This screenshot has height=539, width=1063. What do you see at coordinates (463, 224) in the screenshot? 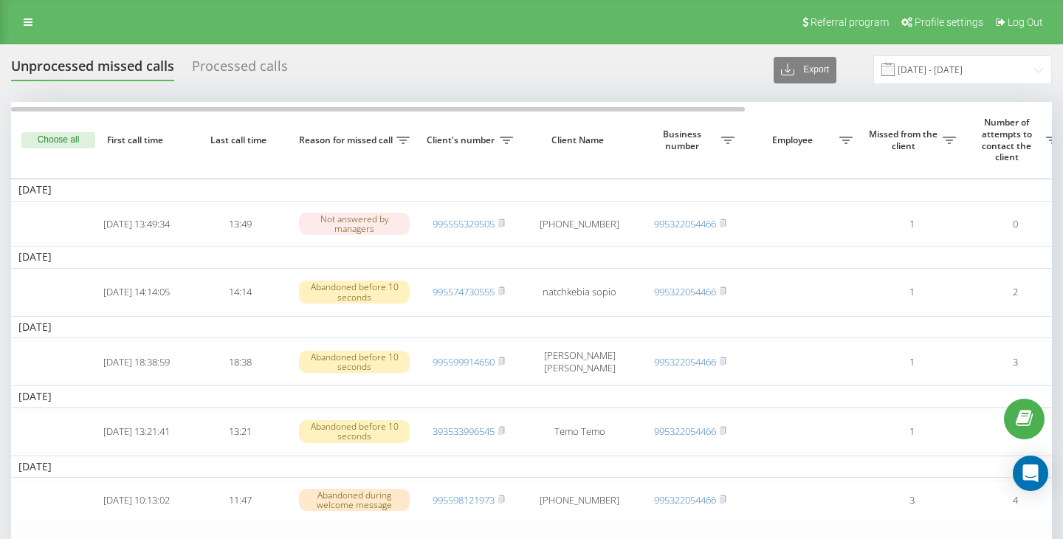
I see `a: 995555329505` at bounding box center [463, 224].